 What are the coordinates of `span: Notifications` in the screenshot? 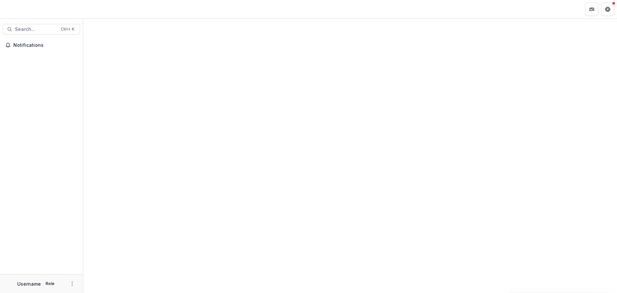 It's located at (45, 45).